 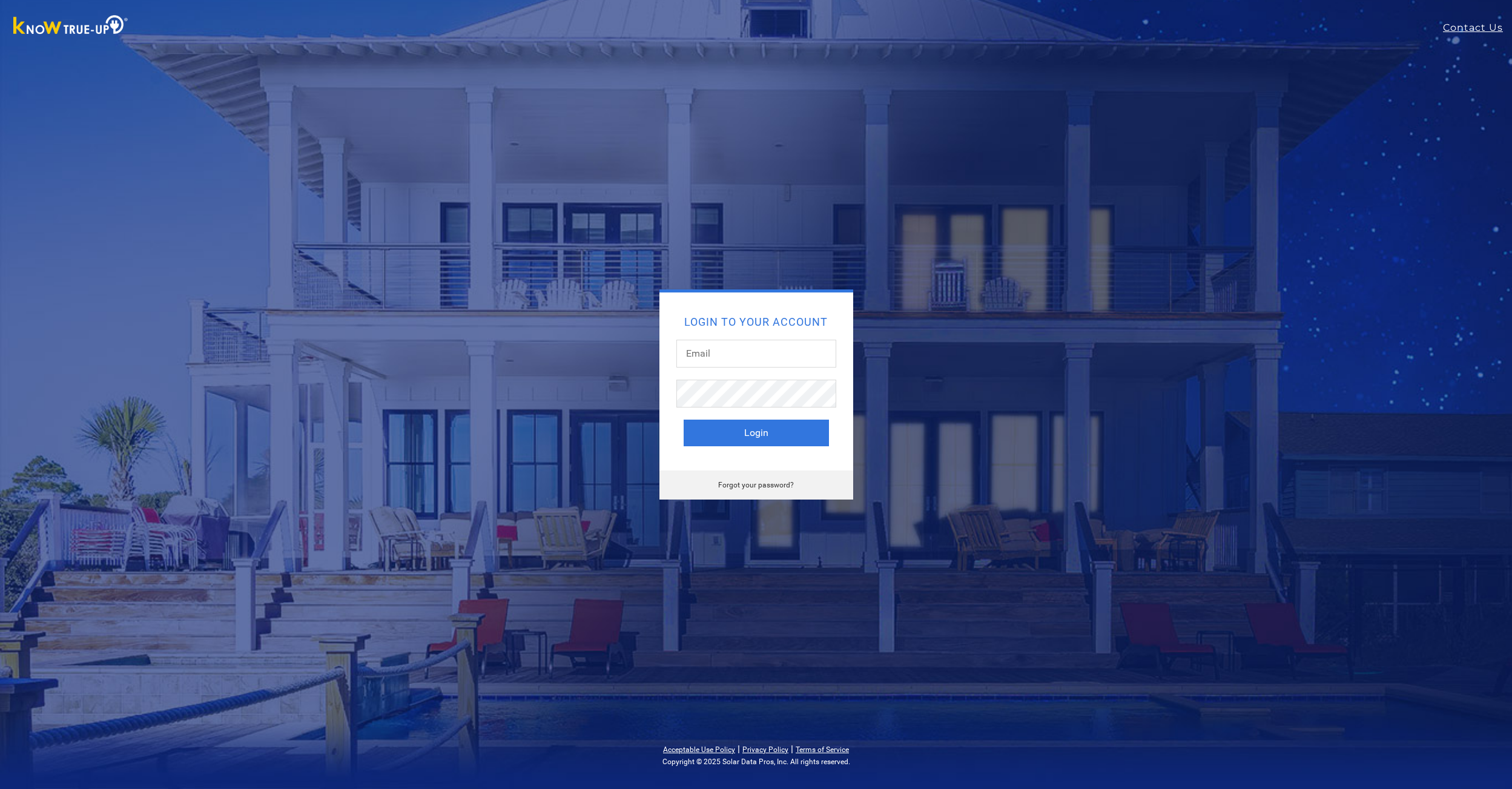 I want to click on input: Email, so click(x=756, y=354).